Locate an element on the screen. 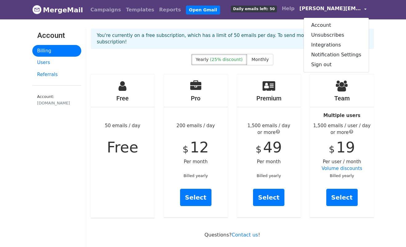 The width and height of the screenshot is (406, 247). a: Billing is located at coordinates (57, 51).